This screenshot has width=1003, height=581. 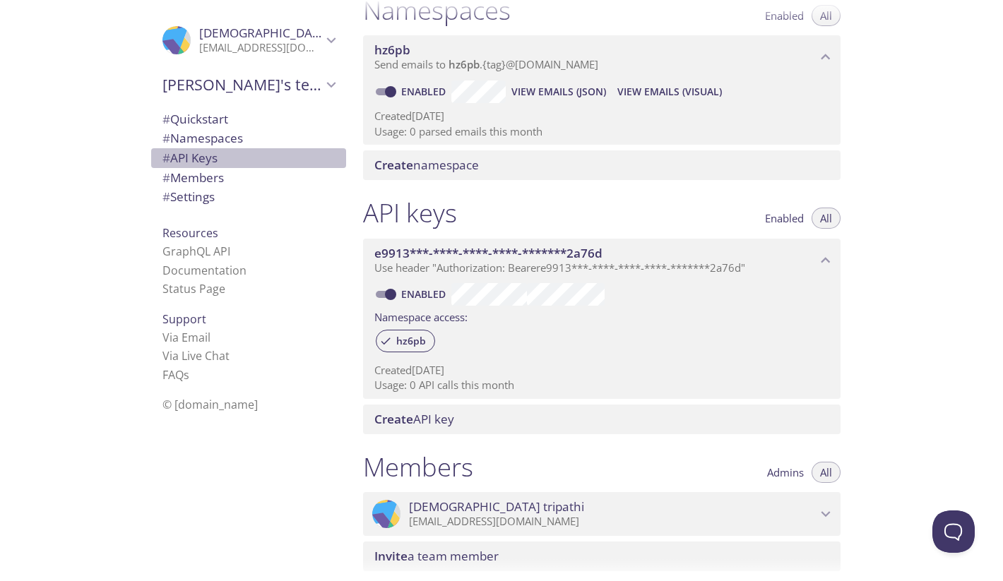 I want to click on h1: API keys, so click(x=410, y=213).